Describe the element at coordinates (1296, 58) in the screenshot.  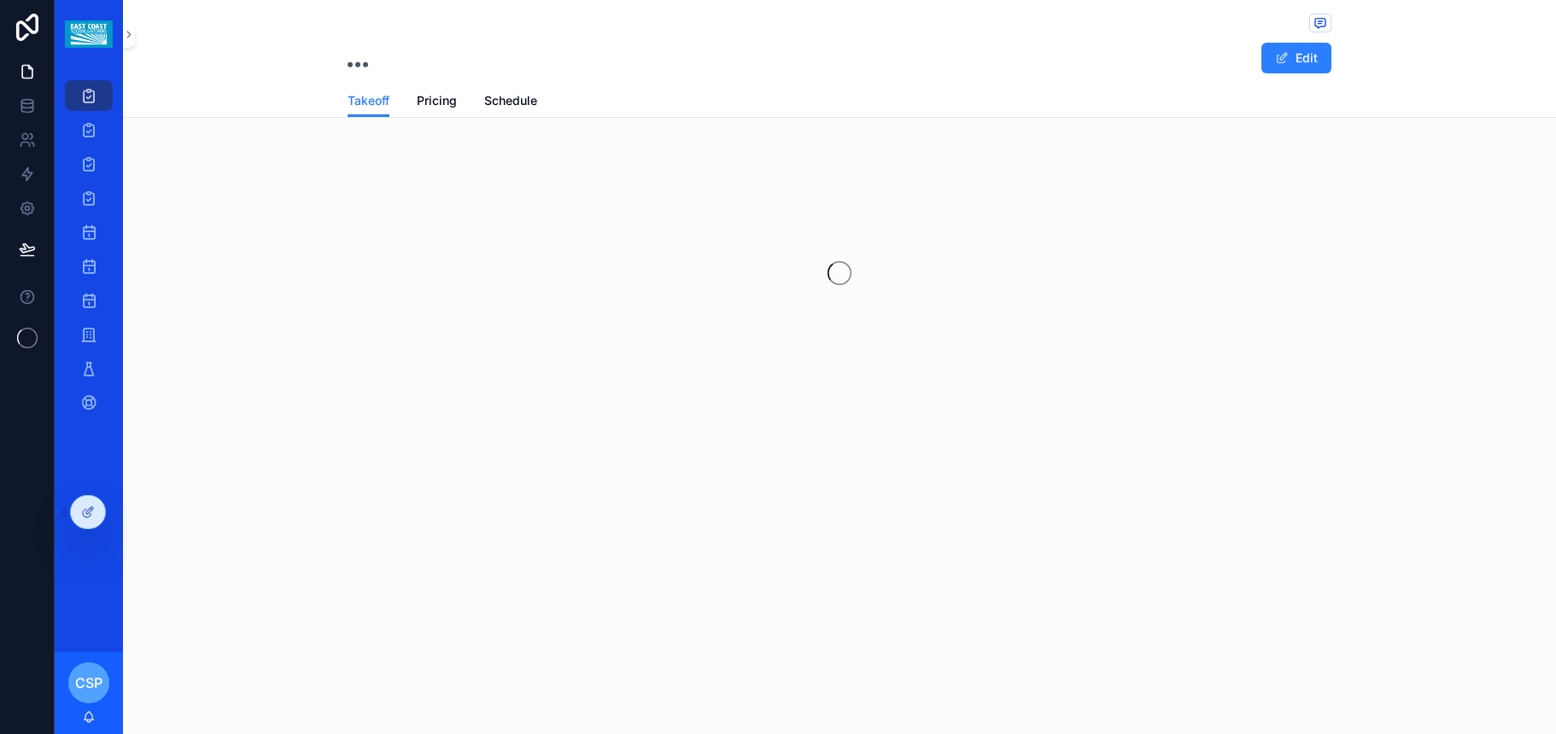
I see `button: Edit` at that location.